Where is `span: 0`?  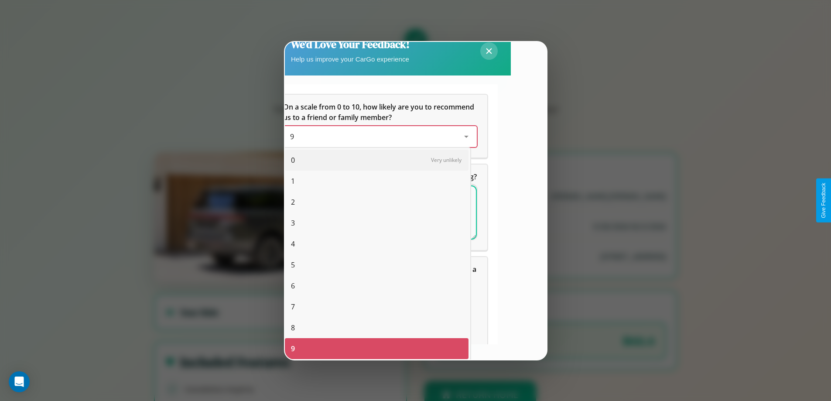
span: 0 is located at coordinates (293, 160).